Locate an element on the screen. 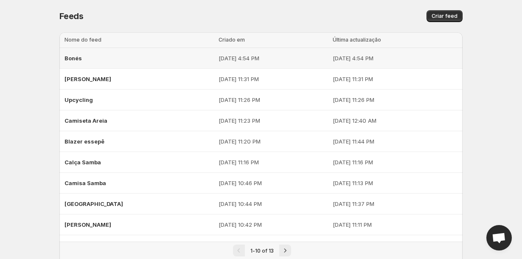 Image resolution: width=522 pixels, height=259 pixels. button: Next is located at coordinates (285, 250).